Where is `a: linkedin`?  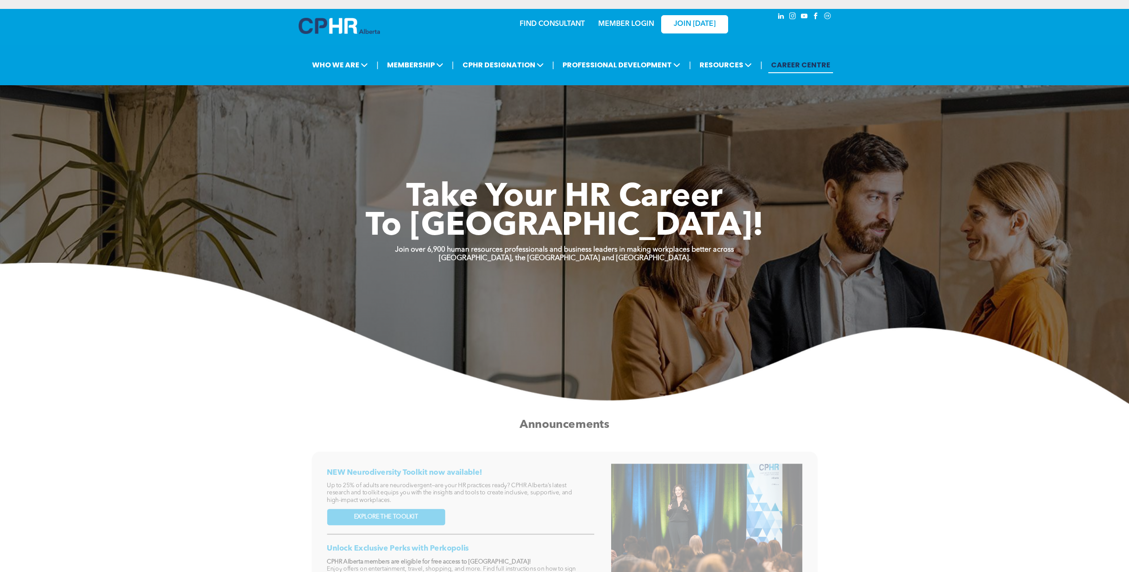
a: linkedin is located at coordinates (781, 17).